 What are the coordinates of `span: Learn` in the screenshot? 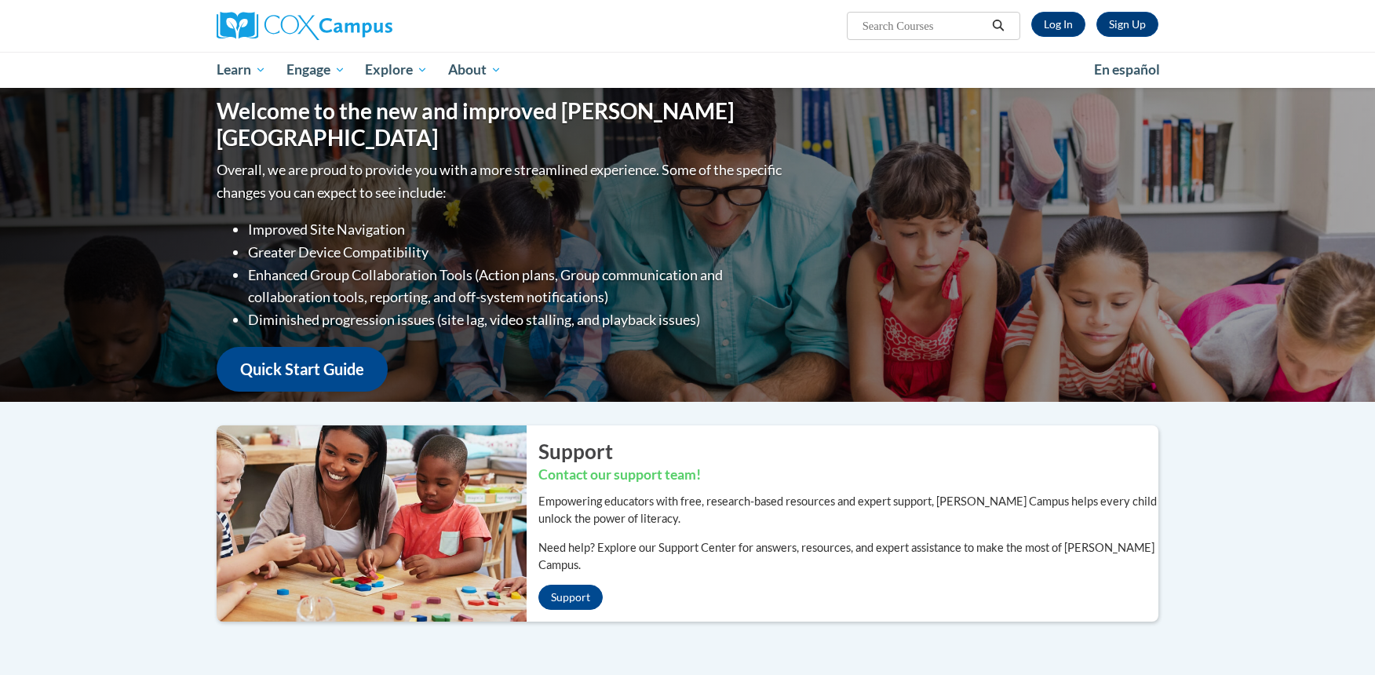 It's located at (241, 70).